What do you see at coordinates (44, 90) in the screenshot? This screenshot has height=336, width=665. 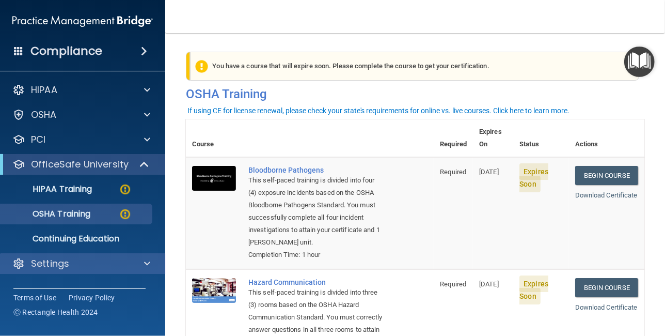 I see `p: HIPAA` at bounding box center [44, 90].